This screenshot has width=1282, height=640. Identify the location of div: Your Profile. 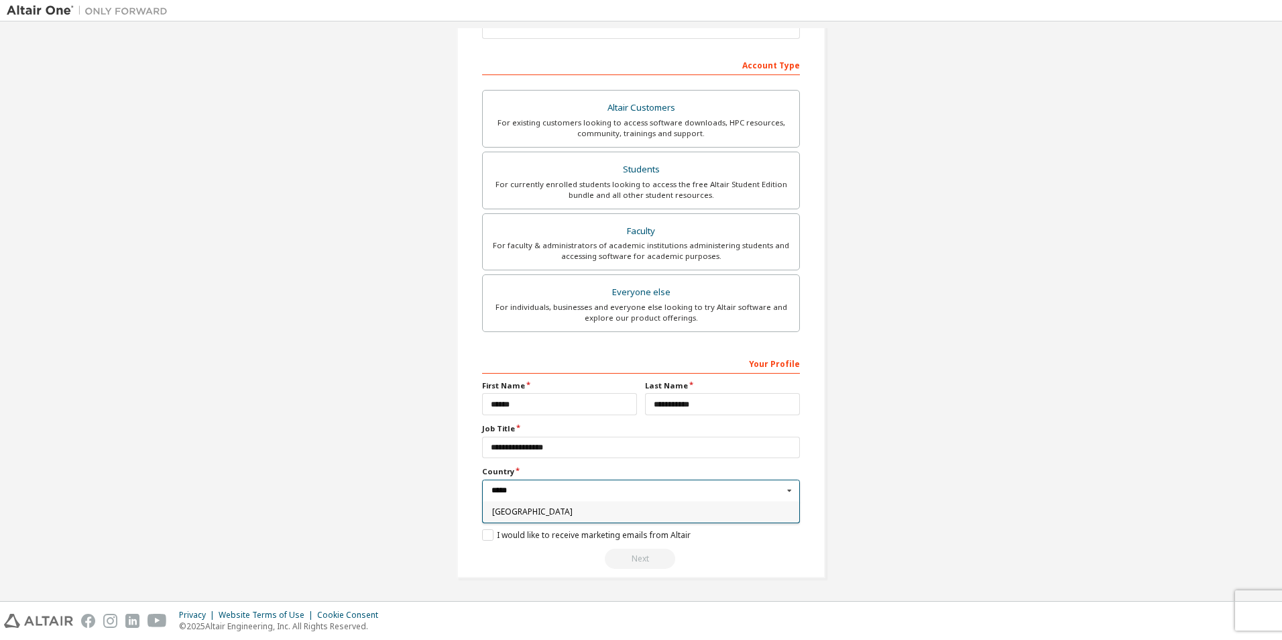
(641, 363).